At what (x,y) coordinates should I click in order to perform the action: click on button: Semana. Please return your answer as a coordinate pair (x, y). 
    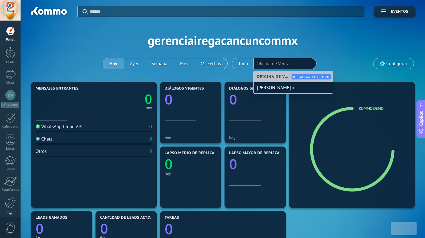
    Looking at the image, I should click on (159, 64).